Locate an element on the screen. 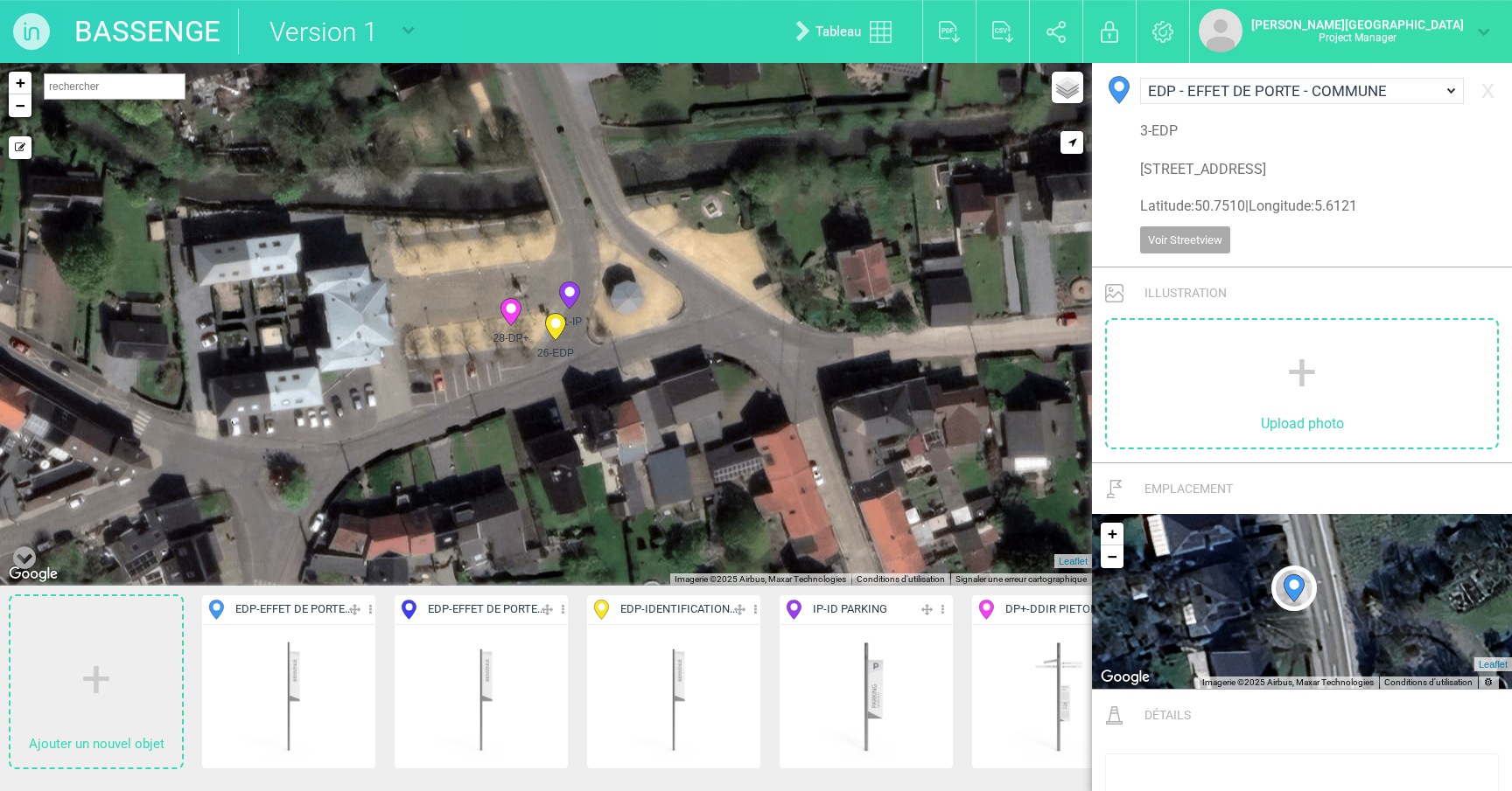  p: Latitude : 50.7510 | Longitude : 5.6121 is located at coordinates (1302, 206).